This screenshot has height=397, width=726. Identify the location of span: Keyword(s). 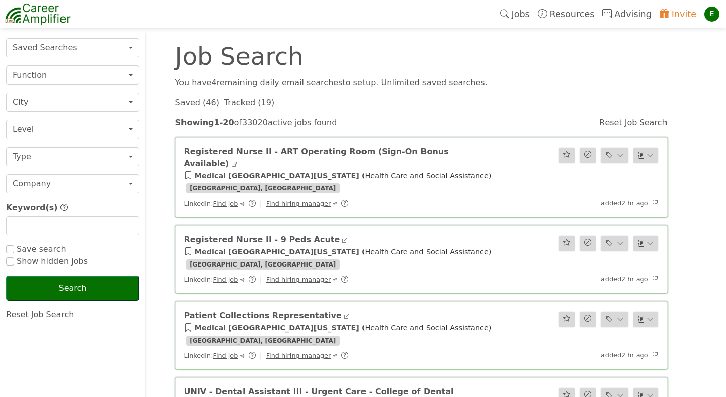
(32, 207).